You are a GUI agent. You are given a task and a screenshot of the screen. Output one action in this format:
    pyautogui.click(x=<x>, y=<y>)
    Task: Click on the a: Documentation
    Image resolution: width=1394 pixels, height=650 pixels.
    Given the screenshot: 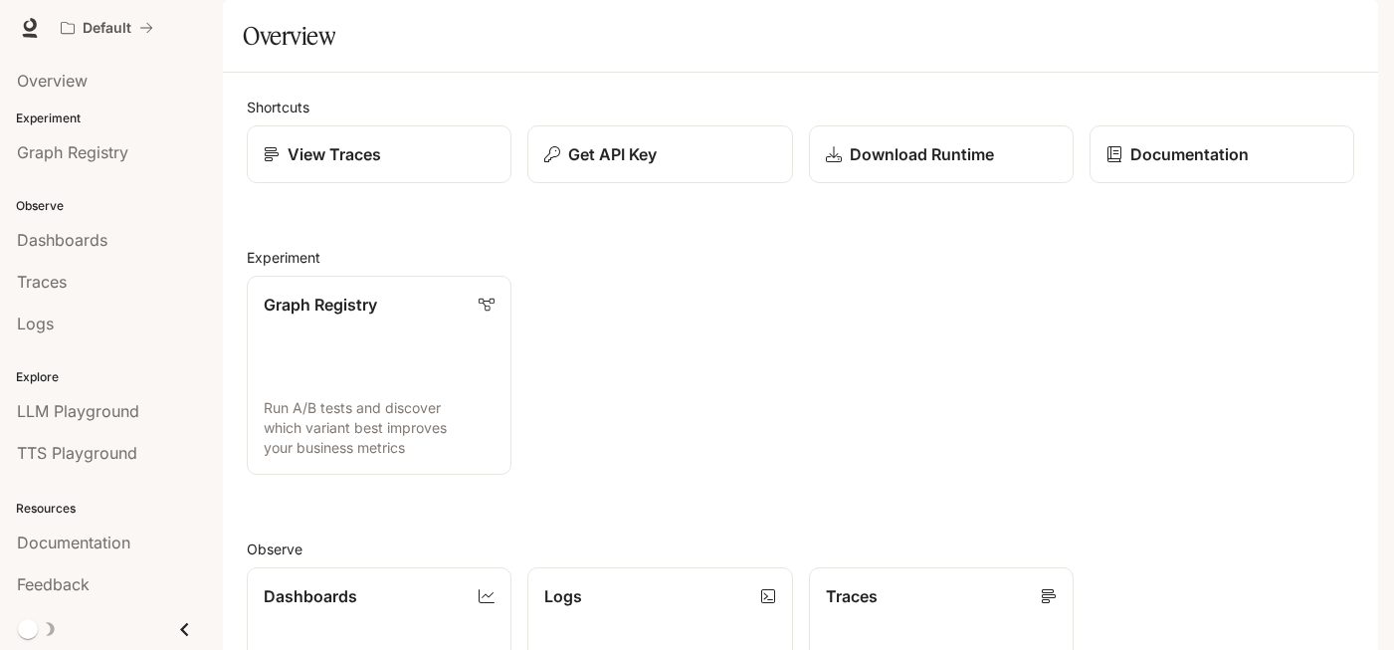 What is the action you would take?
    pyautogui.click(x=1221, y=154)
    